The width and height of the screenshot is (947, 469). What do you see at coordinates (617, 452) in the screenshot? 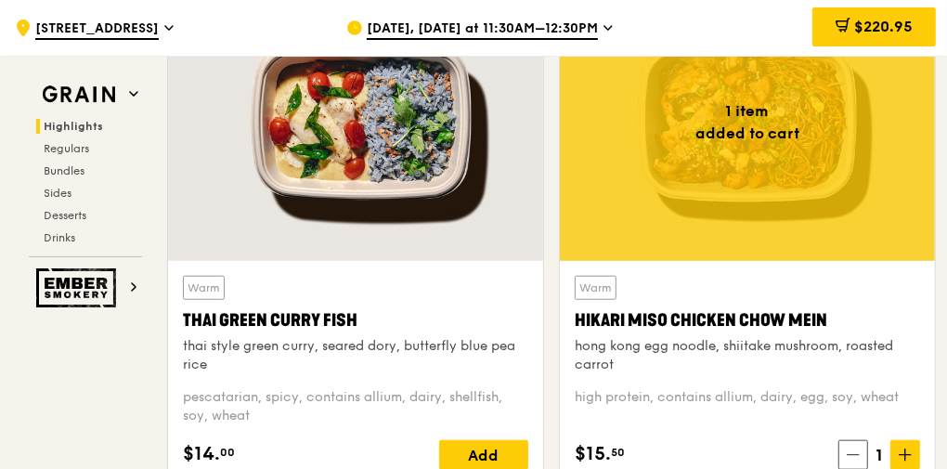
I see `span: 50` at bounding box center [617, 452].